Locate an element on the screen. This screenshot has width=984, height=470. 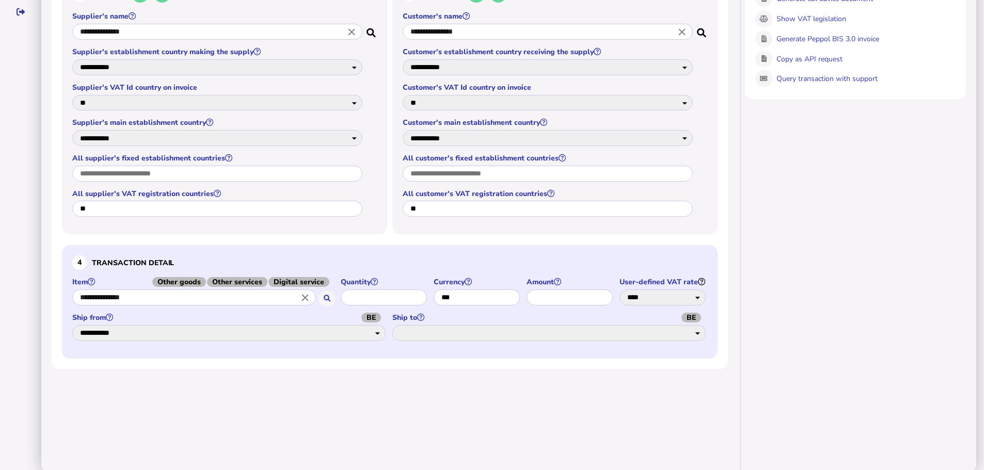
label: Supplier's VAT Id country on invoice is located at coordinates (218, 87).